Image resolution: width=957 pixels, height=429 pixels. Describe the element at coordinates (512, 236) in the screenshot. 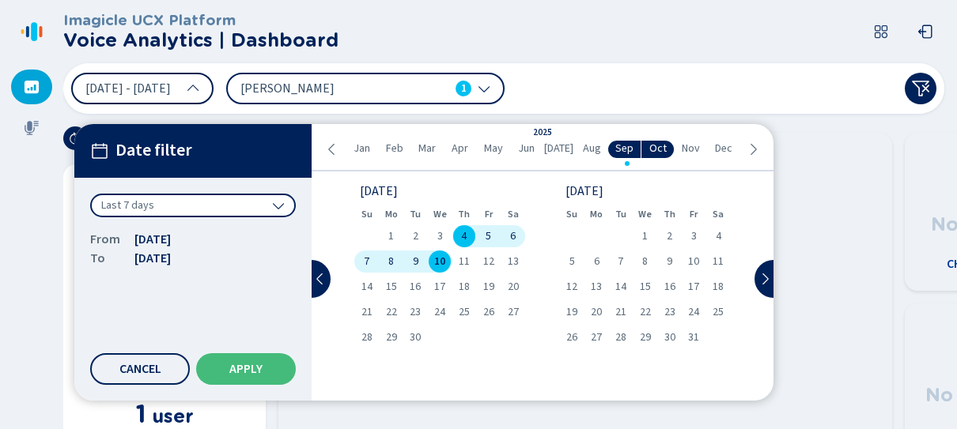

I see `span: 6` at that location.